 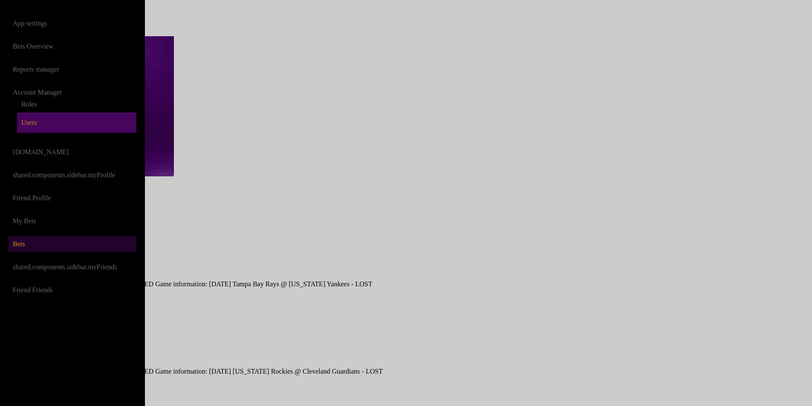 I want to click on li: shared.components.sidebar.myFriends, so click(x=72, y=267).